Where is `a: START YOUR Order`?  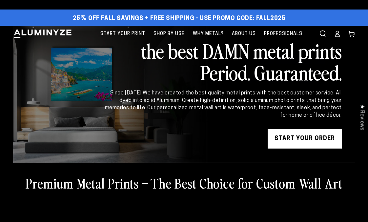
a: START YOUR Order is located at coordinates (304, 139).